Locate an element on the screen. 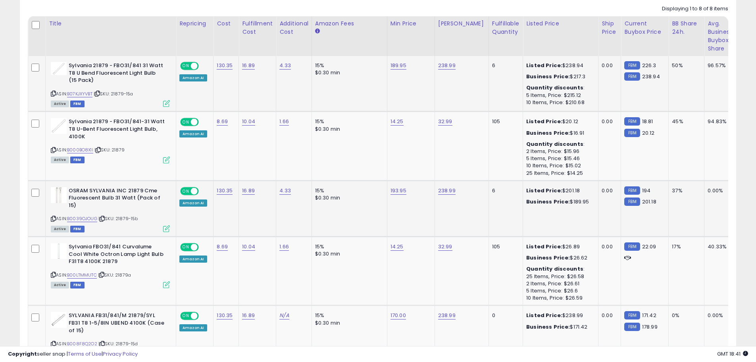 The width and height of the screenshot is (756, 362). div: $238.99 is located at coordinates (559, 315).